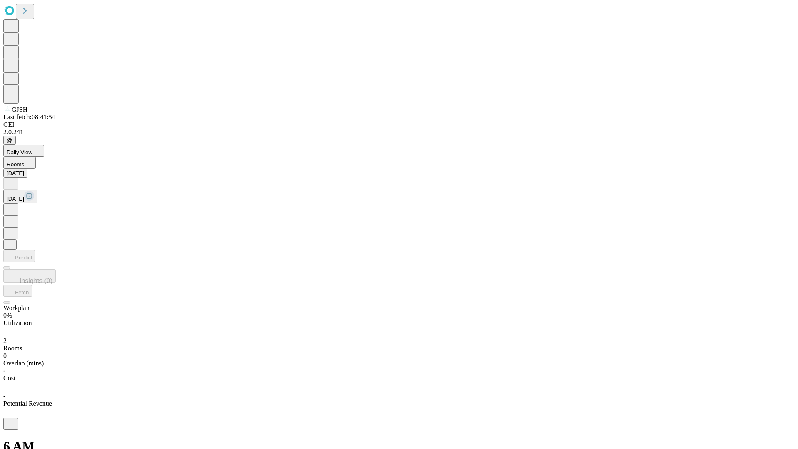 This screenshot has height=449, width=798. Describe the element at coordinates (19, 256) in the screenshot. I see `button: Predict` at that location.